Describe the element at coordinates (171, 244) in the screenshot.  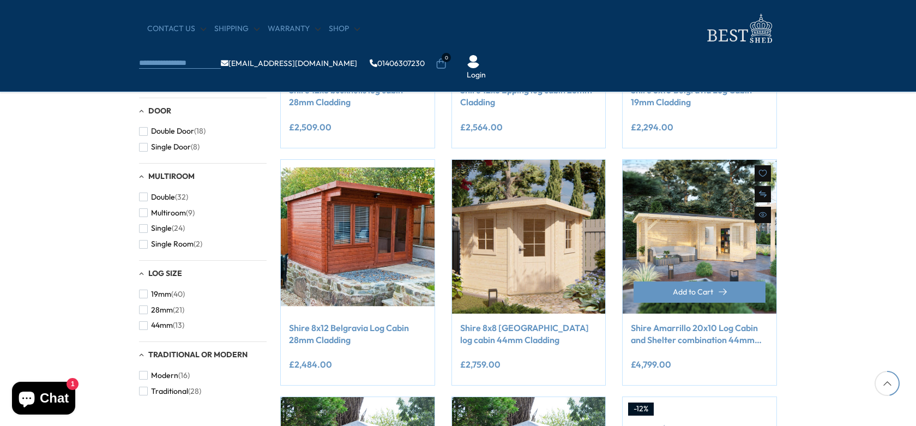
I see `button: Single Room` at that location.